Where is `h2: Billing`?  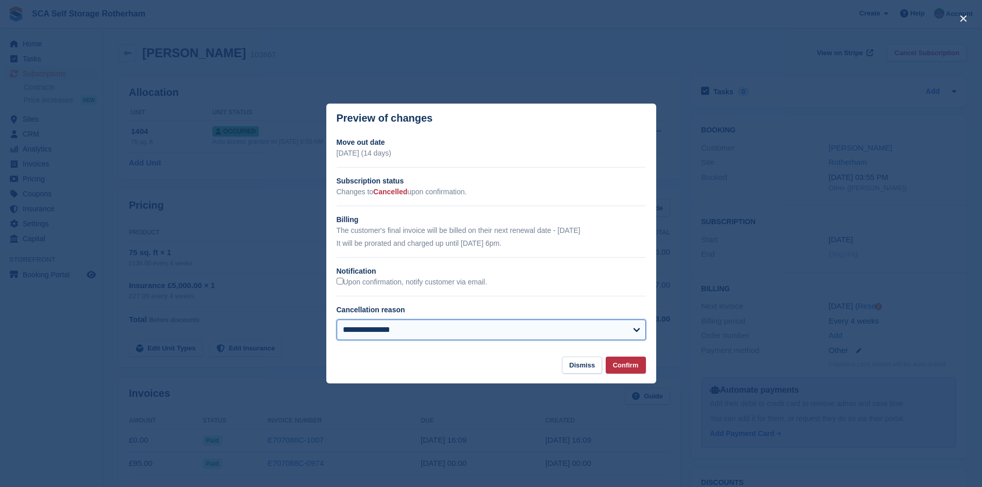
h2: Billing is located at coordinates (491, 220).